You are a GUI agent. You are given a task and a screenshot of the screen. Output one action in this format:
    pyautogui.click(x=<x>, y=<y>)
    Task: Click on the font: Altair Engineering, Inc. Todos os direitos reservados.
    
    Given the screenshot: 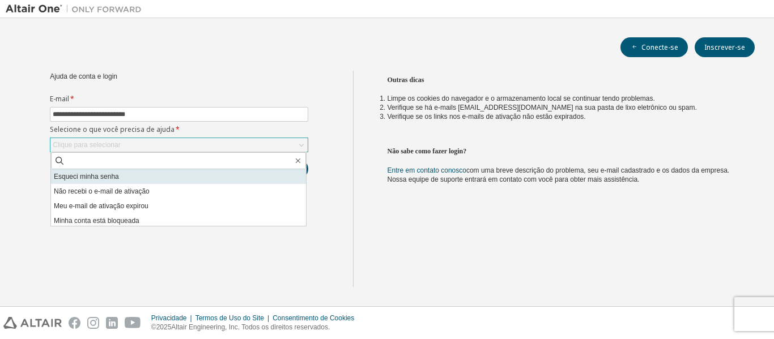 What is the action you would take?
    pyautogui.click(x=250, y=328)
    